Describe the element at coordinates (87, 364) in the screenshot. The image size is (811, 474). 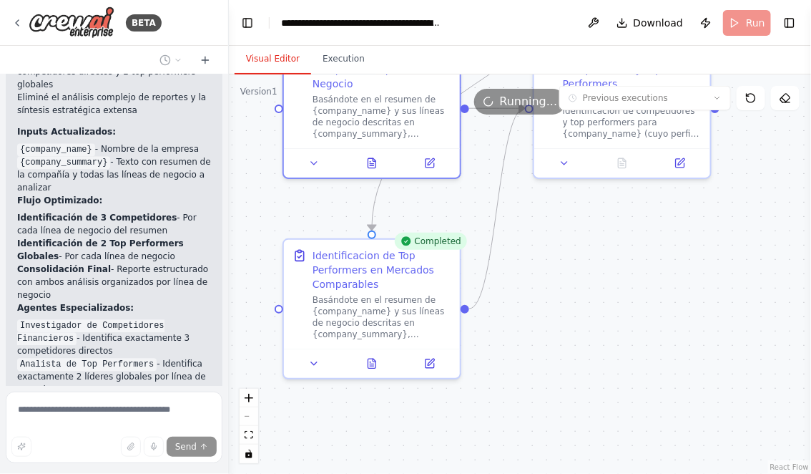
I see `code: Analista de Top Performers` at that location.